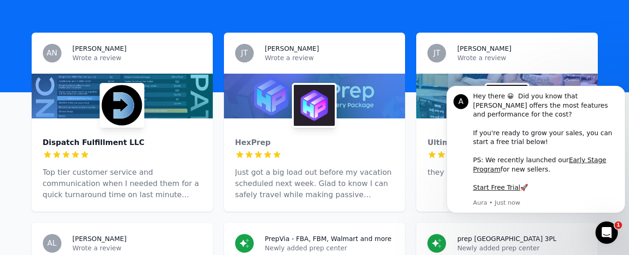 Image resolution: width=629 pixels, height=255 pixels. I want to click on h3: PrepVia - FBA, FBM, Walmart and more, so click(328, 238).